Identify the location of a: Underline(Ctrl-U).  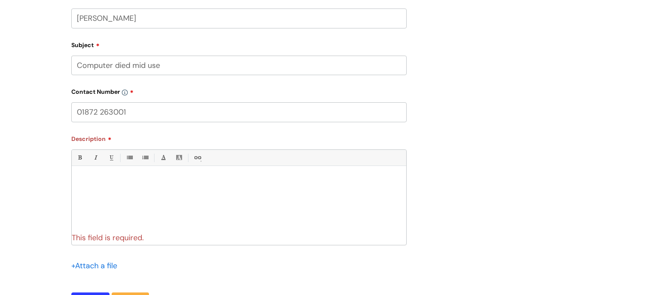
(111, 158).